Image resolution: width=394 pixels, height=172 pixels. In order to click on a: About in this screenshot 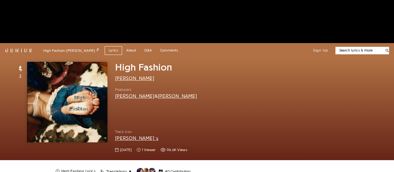, I will do `click(131, 50)`.